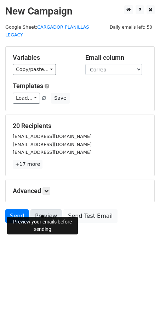  What do you see at coordinates (34, 69) in the screenshot?
I see `a: Copy/paste...` at bounding box center [34, 69].